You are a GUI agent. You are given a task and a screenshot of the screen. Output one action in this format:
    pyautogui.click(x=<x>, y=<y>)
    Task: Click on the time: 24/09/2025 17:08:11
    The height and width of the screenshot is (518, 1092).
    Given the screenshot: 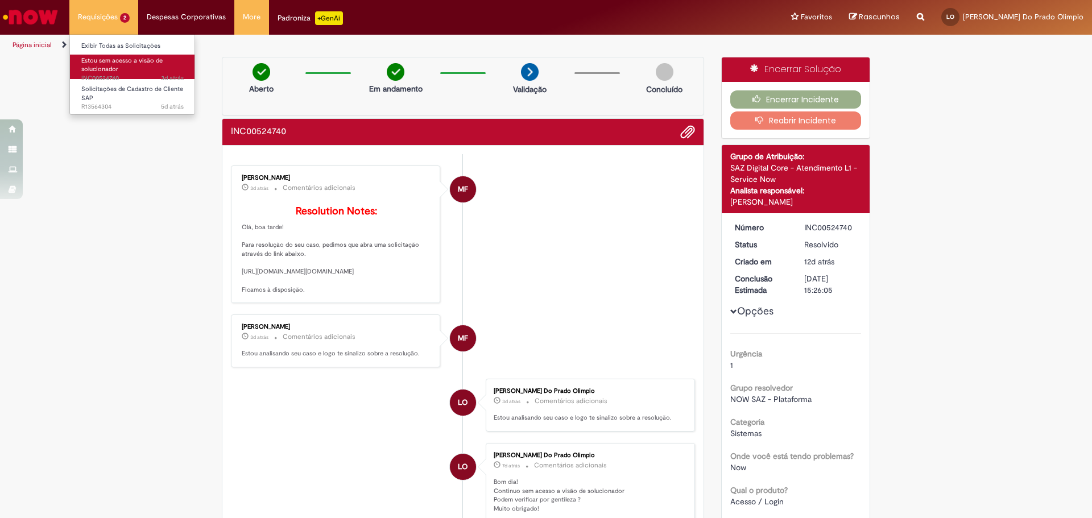 What is the action you would take?
    pyautogui.click(x=172, y=106)
    